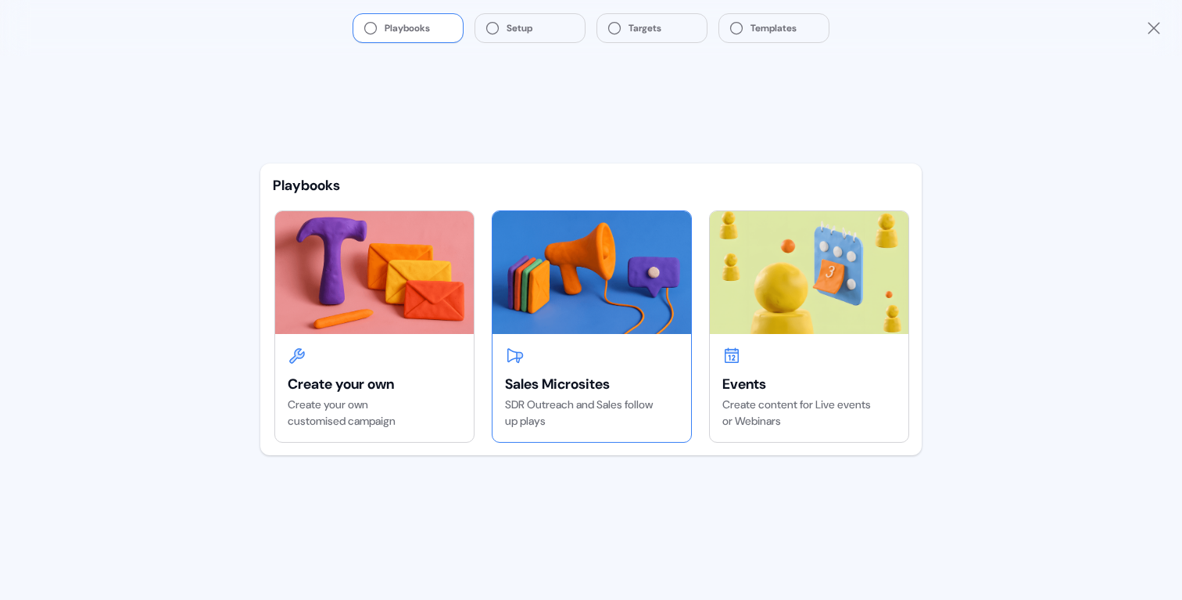 This screenshot has height=600, width=1182. I want to click on div: Sales Microsites, so click(592, 384).